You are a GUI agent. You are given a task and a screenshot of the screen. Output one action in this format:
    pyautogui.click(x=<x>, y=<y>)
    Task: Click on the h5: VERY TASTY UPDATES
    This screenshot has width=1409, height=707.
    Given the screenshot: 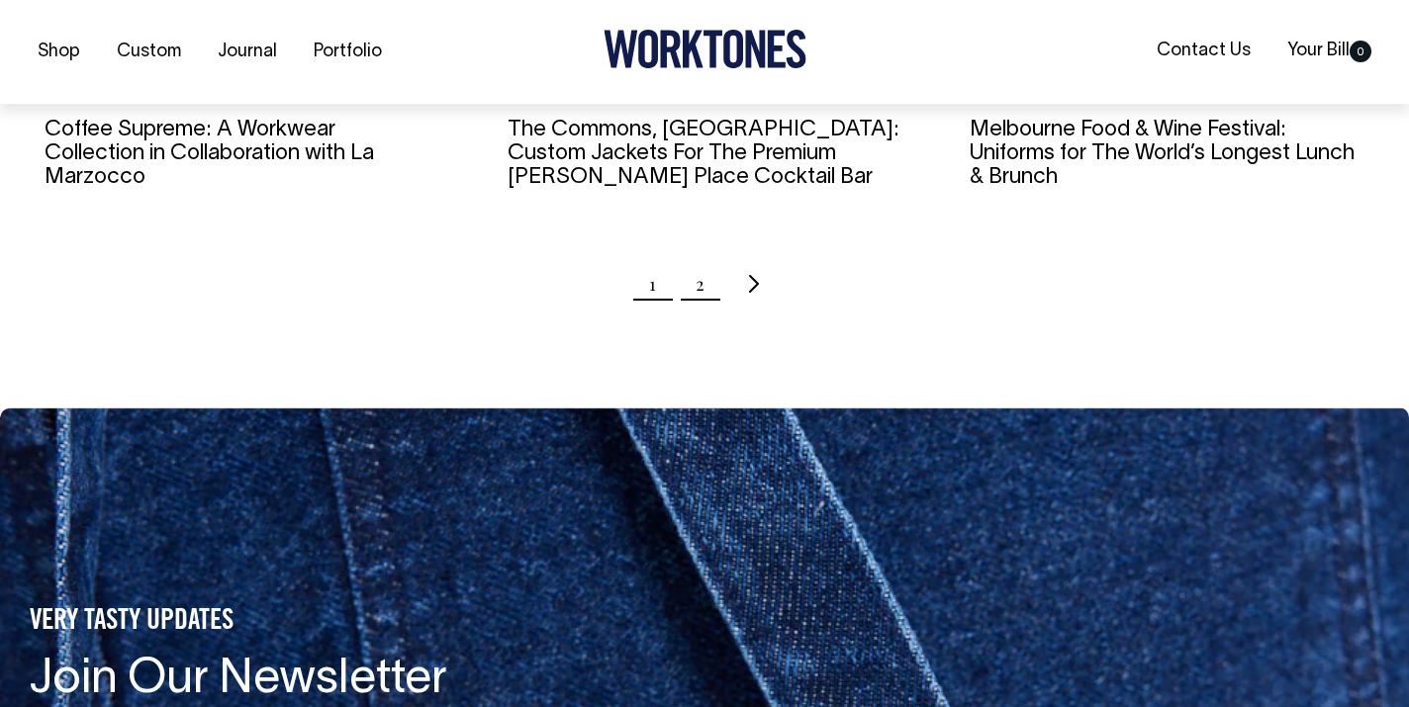 What is the action you would take?
    pyautogui.click(x=315, y=622)
    